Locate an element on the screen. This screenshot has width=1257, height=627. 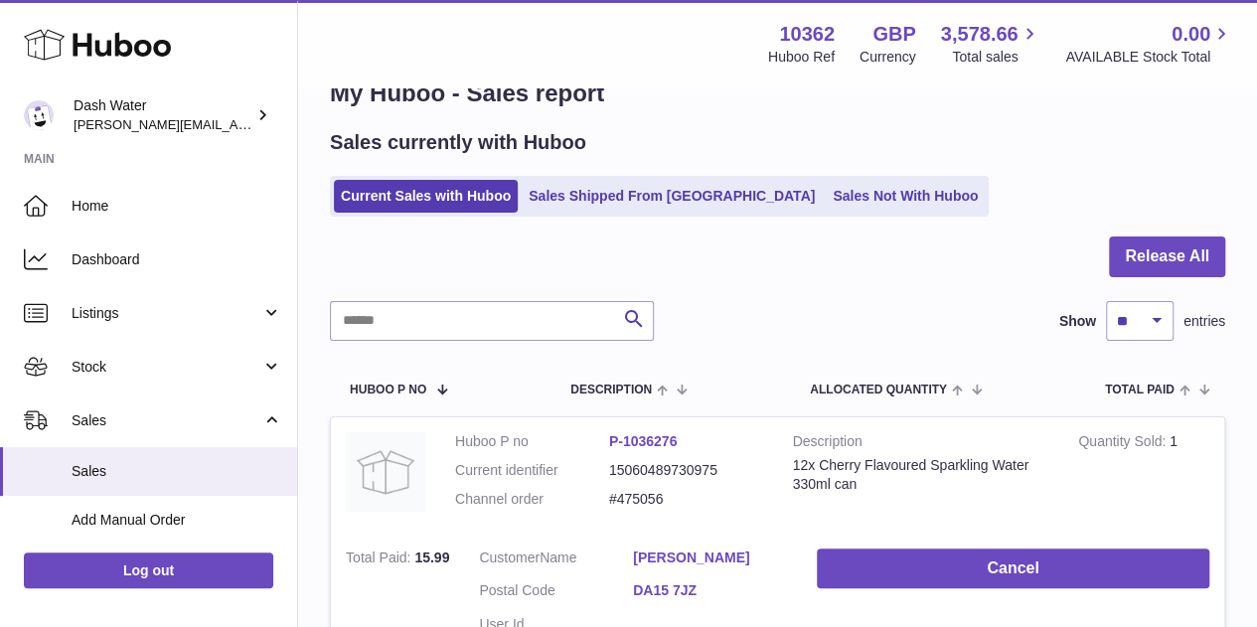
strong: Quantity Sold is located at coordinates (1124, 443).